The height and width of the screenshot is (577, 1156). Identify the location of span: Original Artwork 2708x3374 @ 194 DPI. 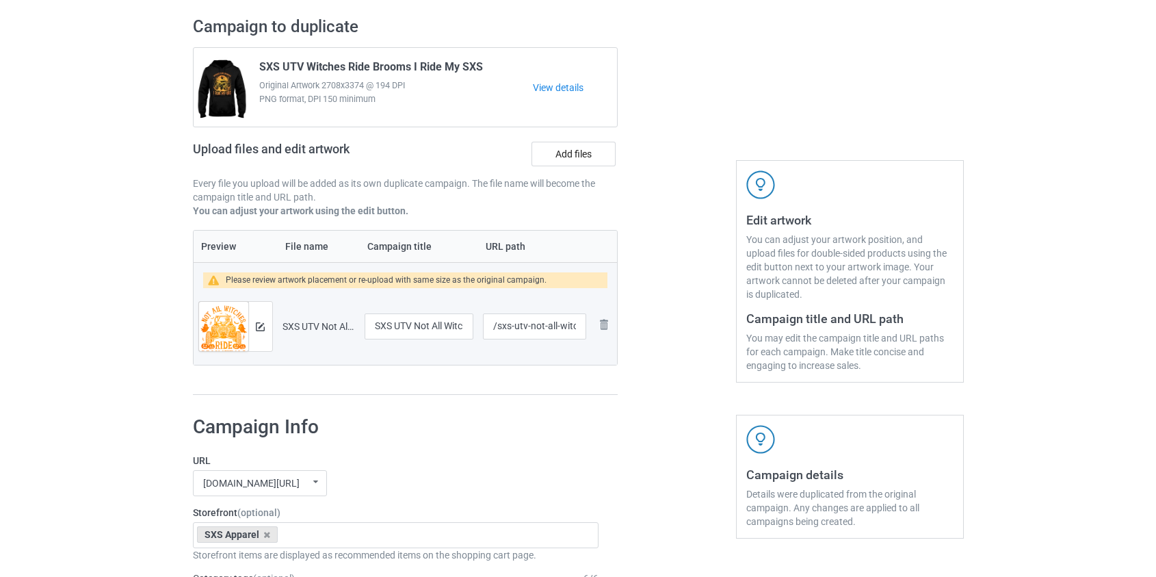
(396, 85).